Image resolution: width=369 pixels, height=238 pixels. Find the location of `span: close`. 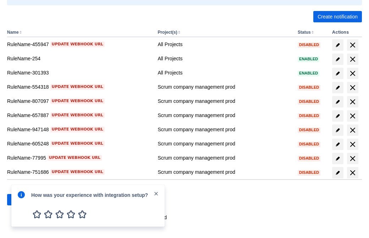

span: close is located at coordinates (156, 194).